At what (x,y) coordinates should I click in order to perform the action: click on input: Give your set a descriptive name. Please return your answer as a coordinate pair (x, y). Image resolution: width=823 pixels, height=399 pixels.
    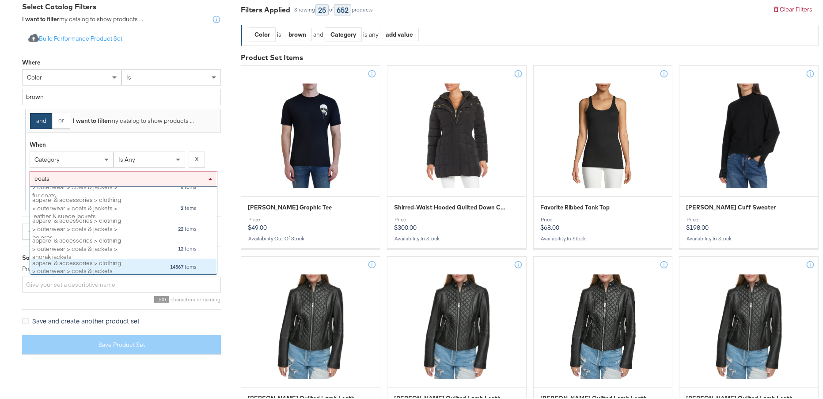
    Looking at the image, I should click on (121, 283).